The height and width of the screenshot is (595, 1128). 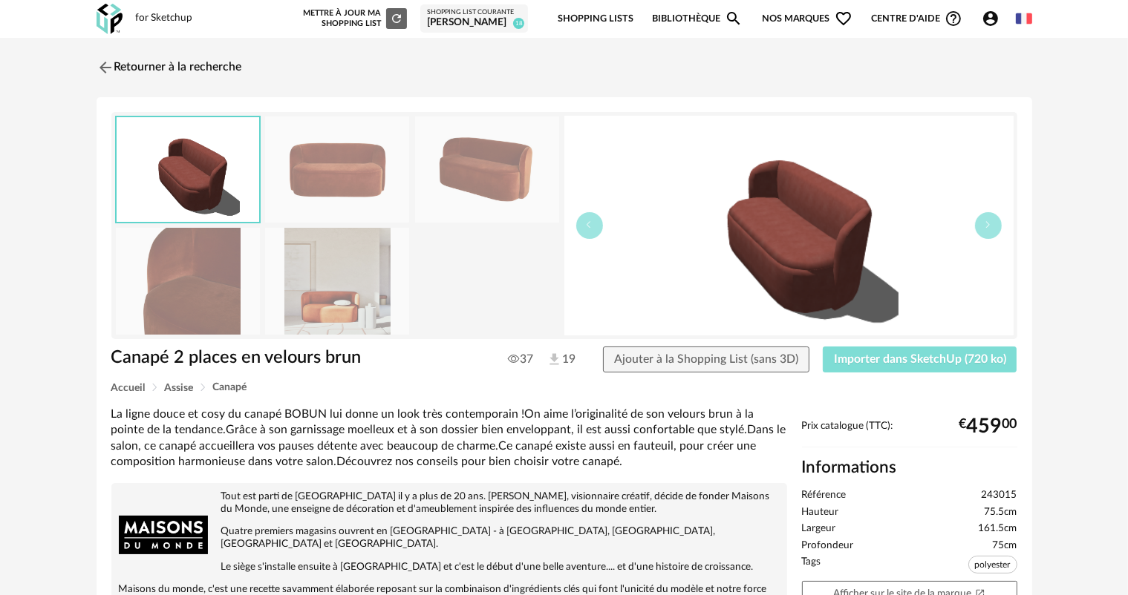 What do you see at coordinates (164, 19) in the screenshot?
I see `div: for Sketchup` at bounding box center [164, 19].